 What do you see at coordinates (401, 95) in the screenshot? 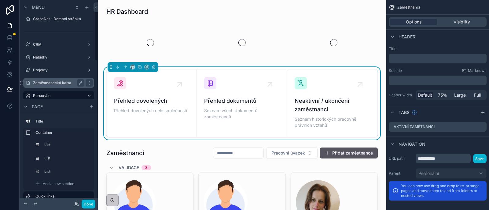
I see `label: Header width` at bounding box center [401, 95].